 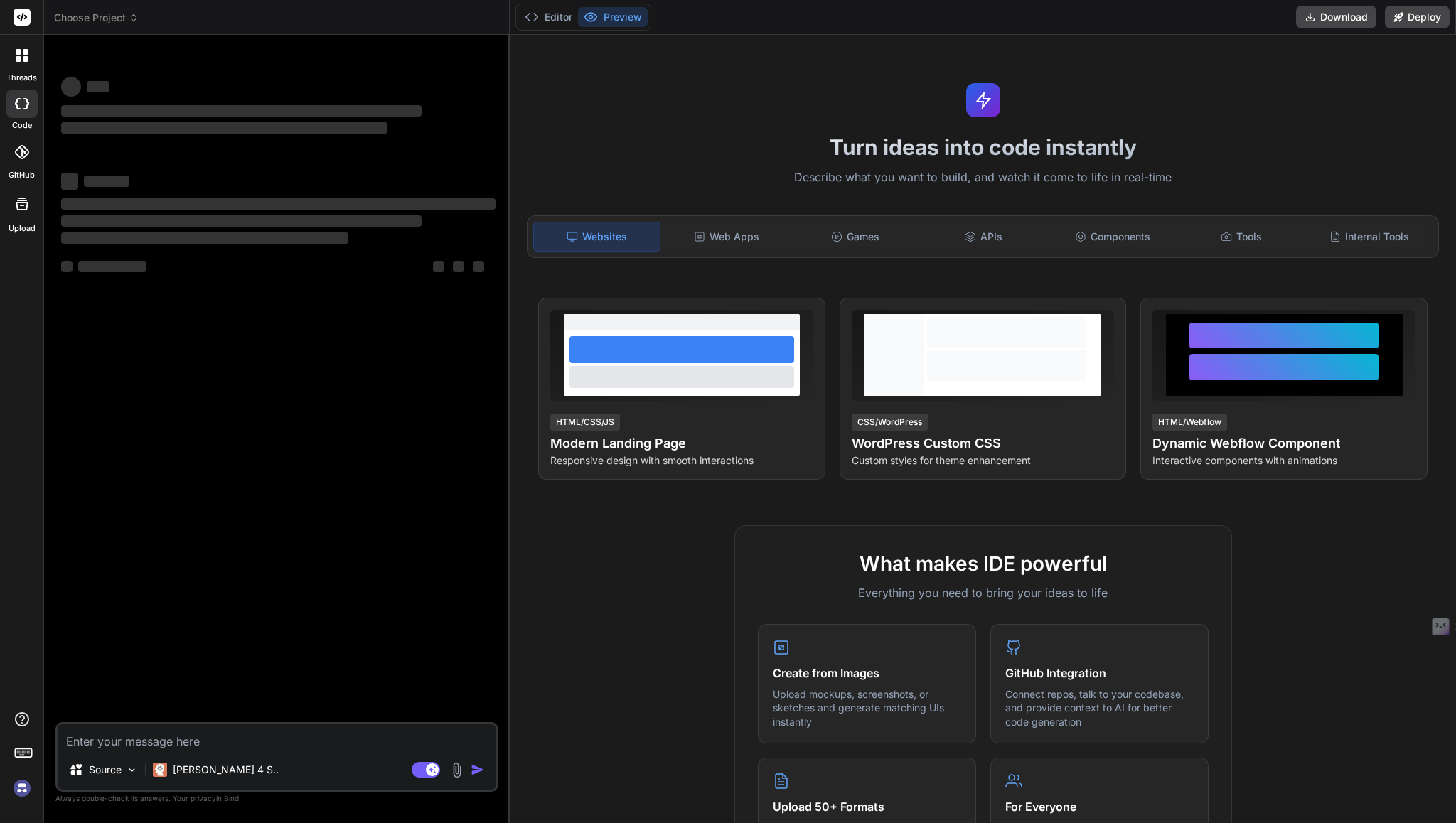 What do you see at coordinates (96, 18) in the screenshot?
I see `span: Choose Project` at bounding box center [96, 18].